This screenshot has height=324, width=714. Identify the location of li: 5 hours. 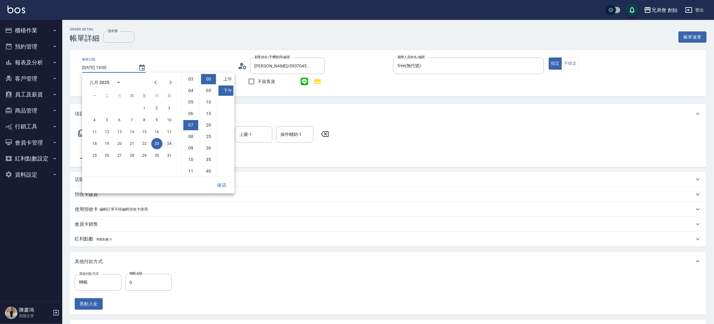
(191, 102).